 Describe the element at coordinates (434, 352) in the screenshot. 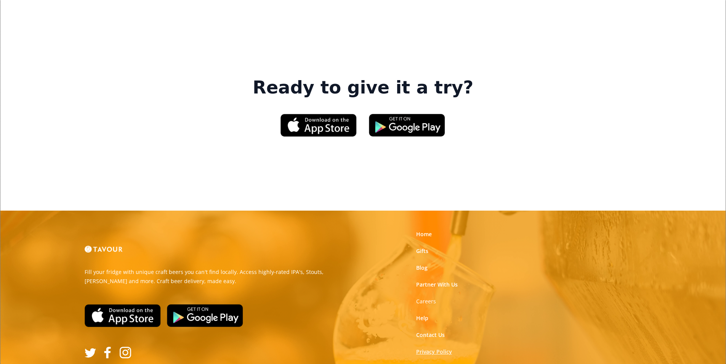

I see `a: Privacy Policy` at that location.